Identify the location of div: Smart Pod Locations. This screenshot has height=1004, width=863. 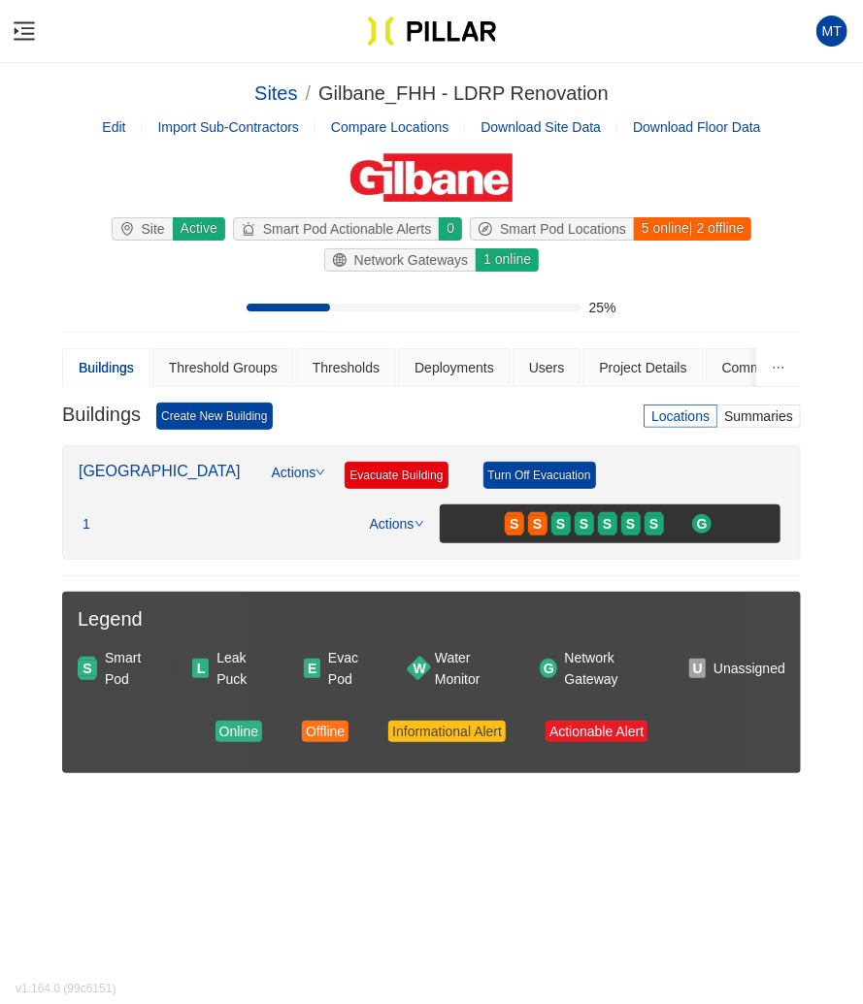
(552, 229).